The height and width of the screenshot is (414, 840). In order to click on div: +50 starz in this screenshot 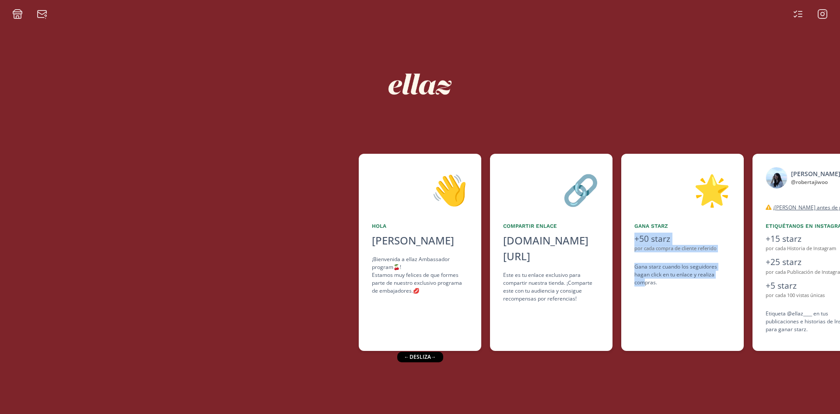, I will do `click(683, 239)`.